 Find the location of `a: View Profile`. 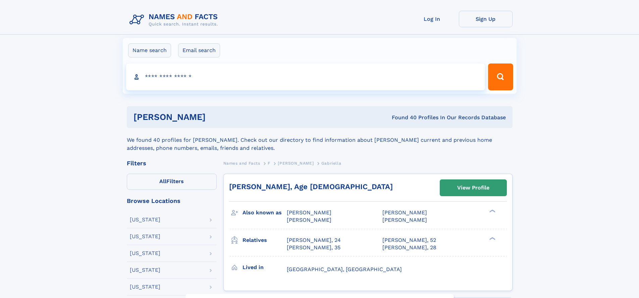

a: View Profile is located at coordinates (473, 188).